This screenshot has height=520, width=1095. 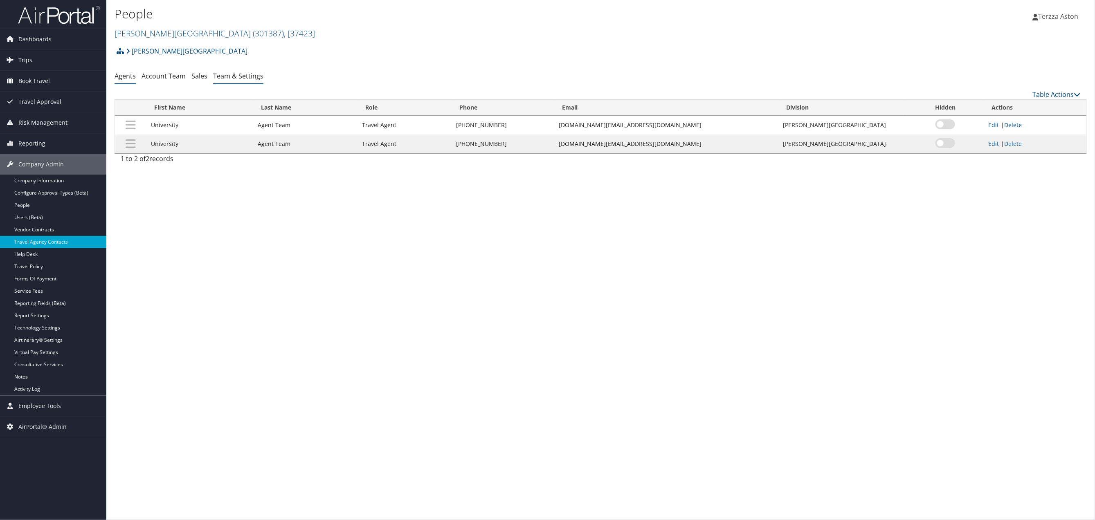 What do you see at coordinates (1035, 108) in the screenshot?
I see `th: Actions` at bounding box center [1035, 108].